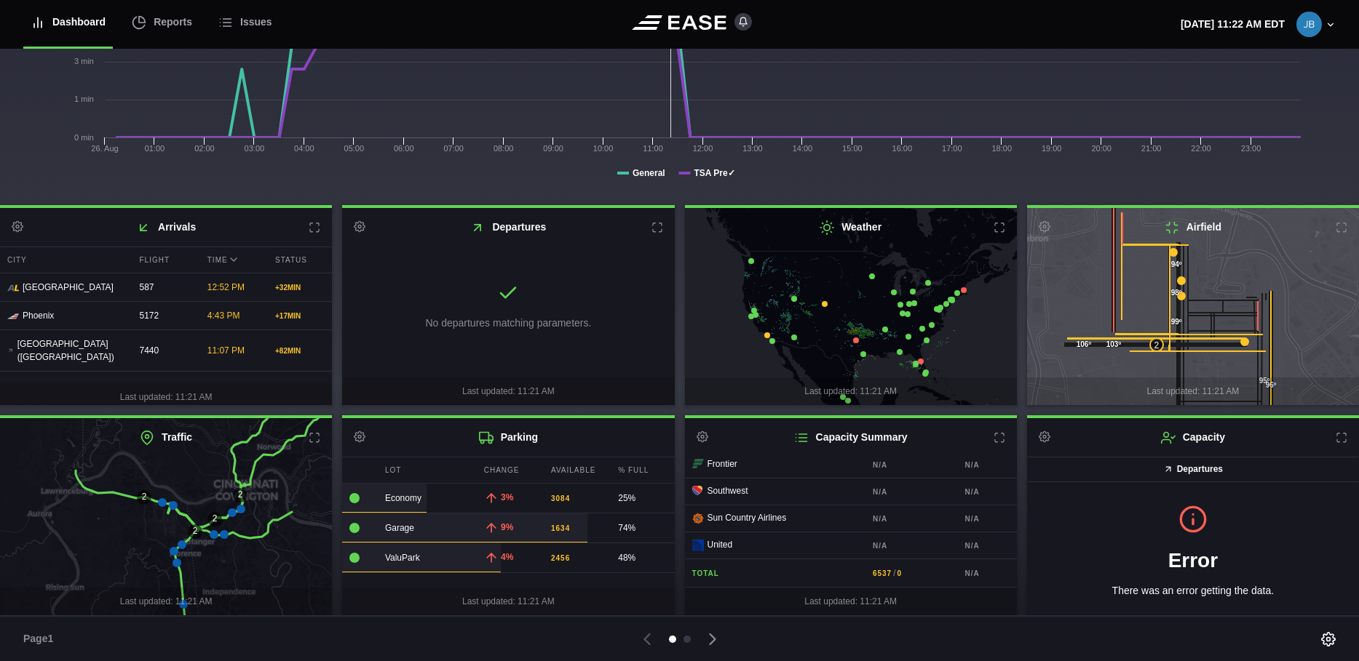 This screenshot has width=1359, height=661. I want to click on h2: Departures, so click(508, 227).